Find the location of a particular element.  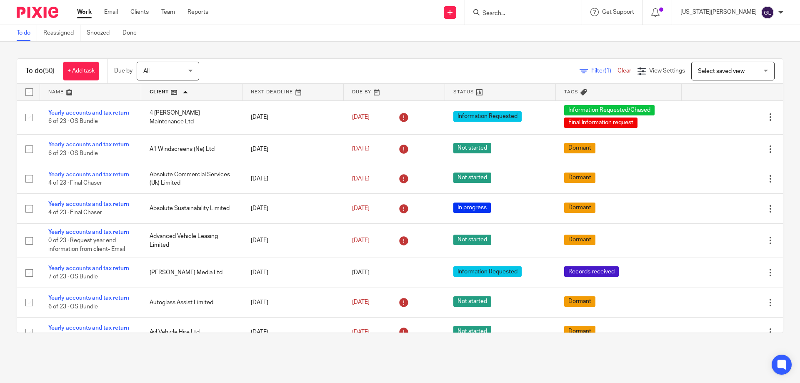

td: Autoglass Assist Limited is located at coordinates (192, 302).